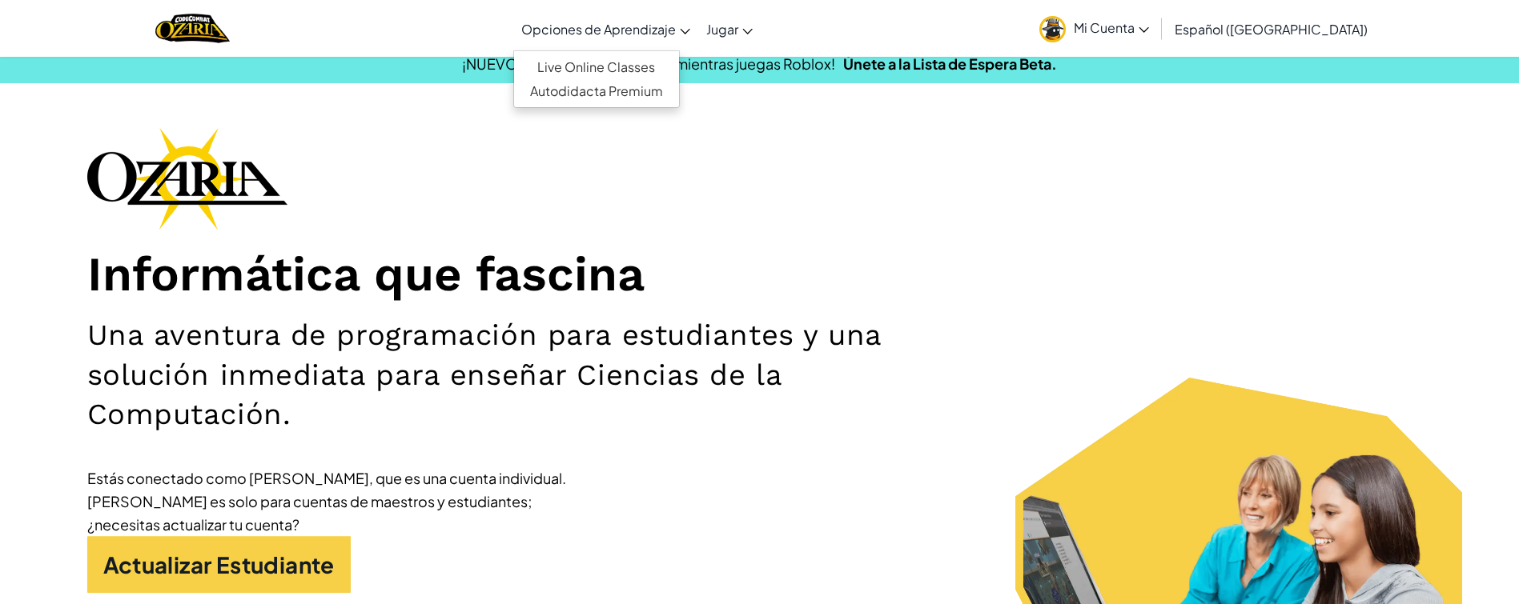  Describe the element at coordinates (760, 275) in the screenshot. I see `h1: Informática que fascina` at that location.